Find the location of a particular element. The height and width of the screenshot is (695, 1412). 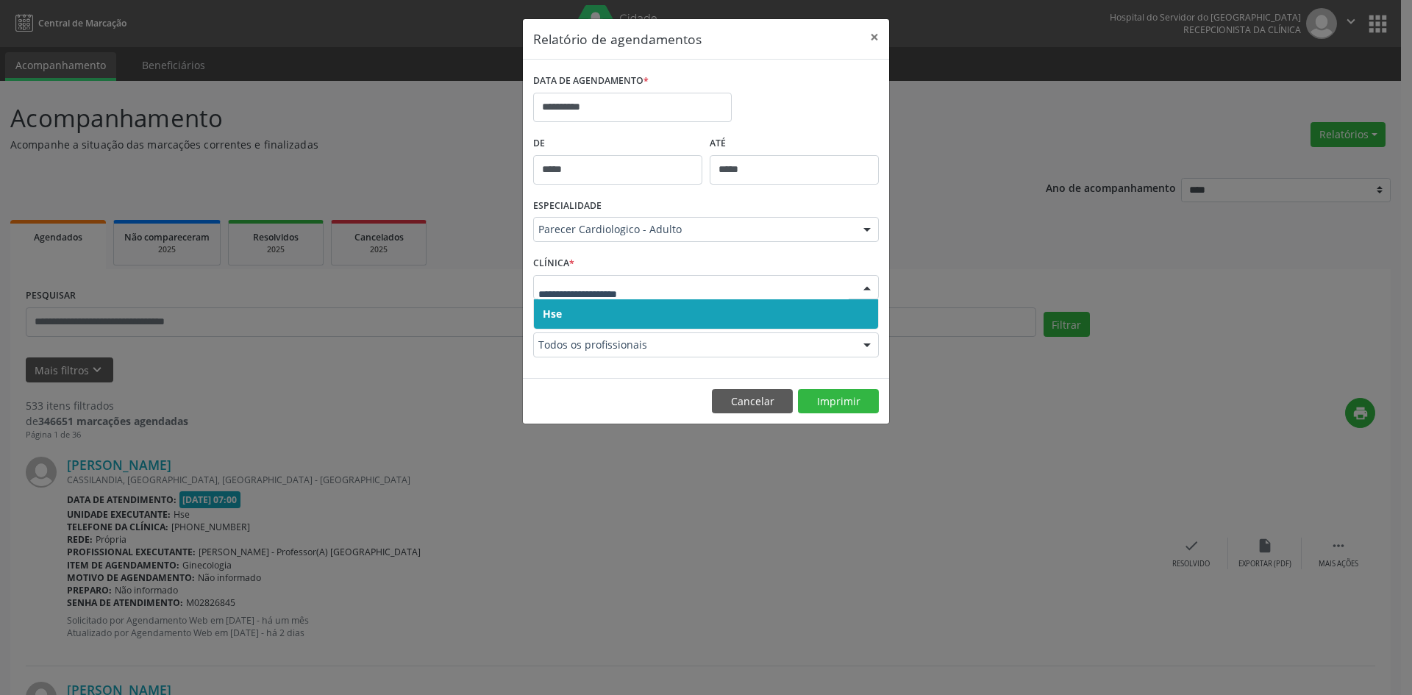

span: Todos os profissionais is located at coordinates (693, 345).